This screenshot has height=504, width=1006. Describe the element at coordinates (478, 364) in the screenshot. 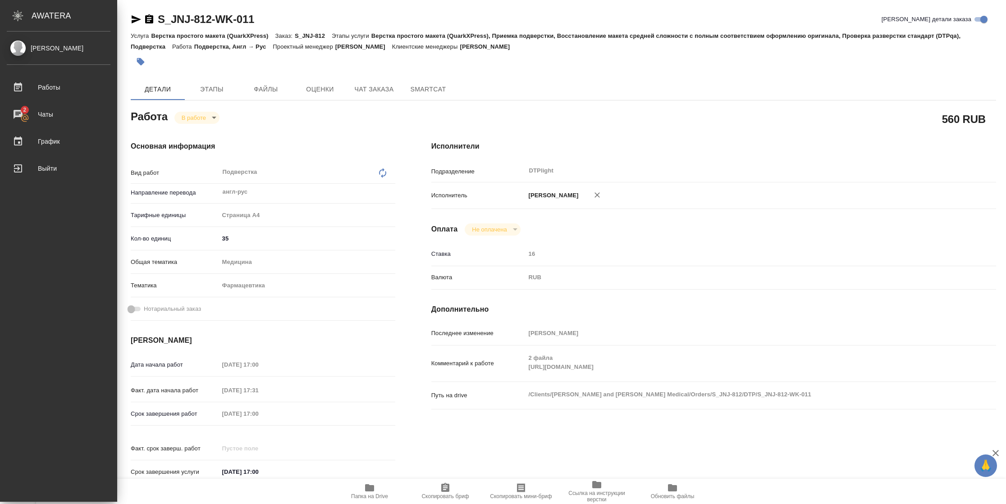

I see `p: Комментарий к работе` at that location.